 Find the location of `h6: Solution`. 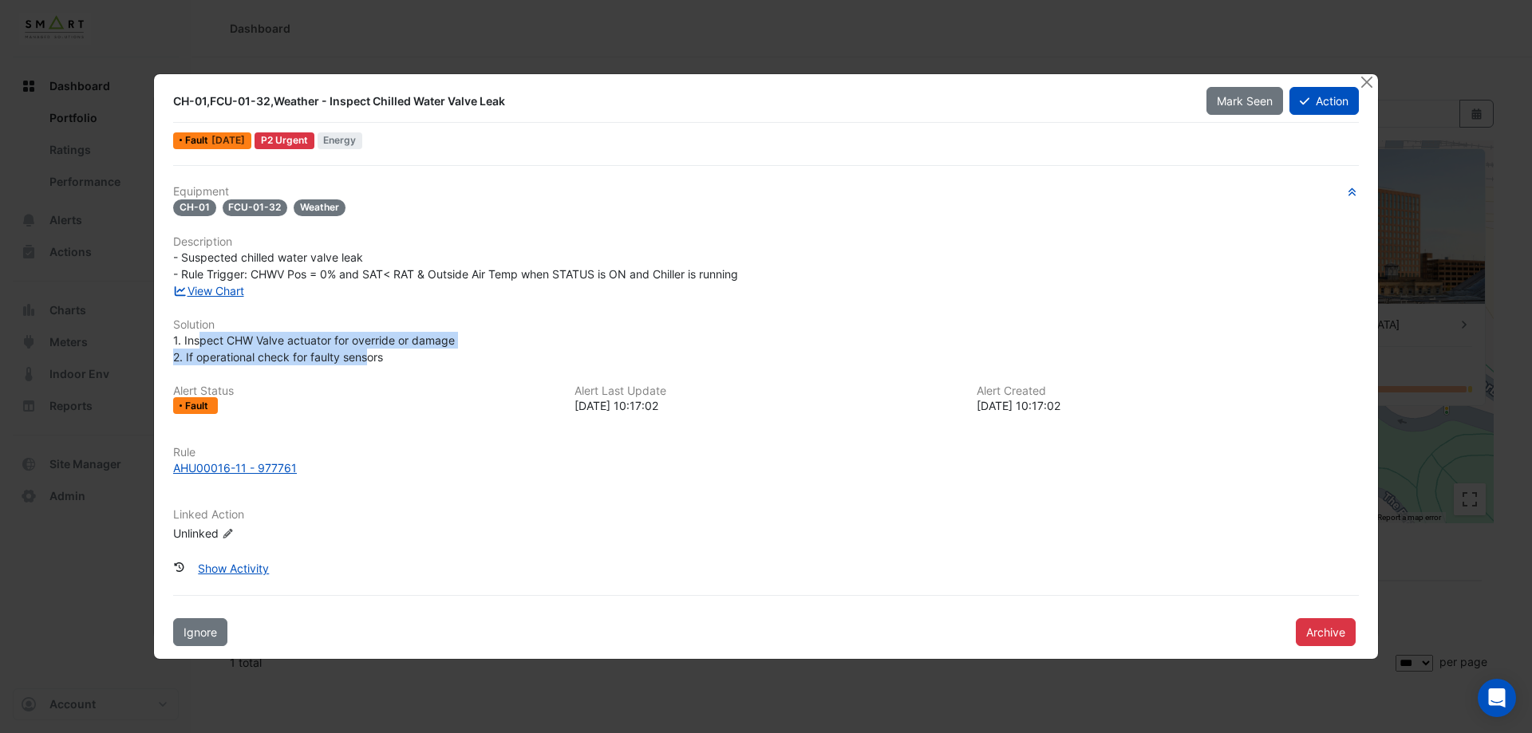

h6: Solution is located at coordinates (766, 325).